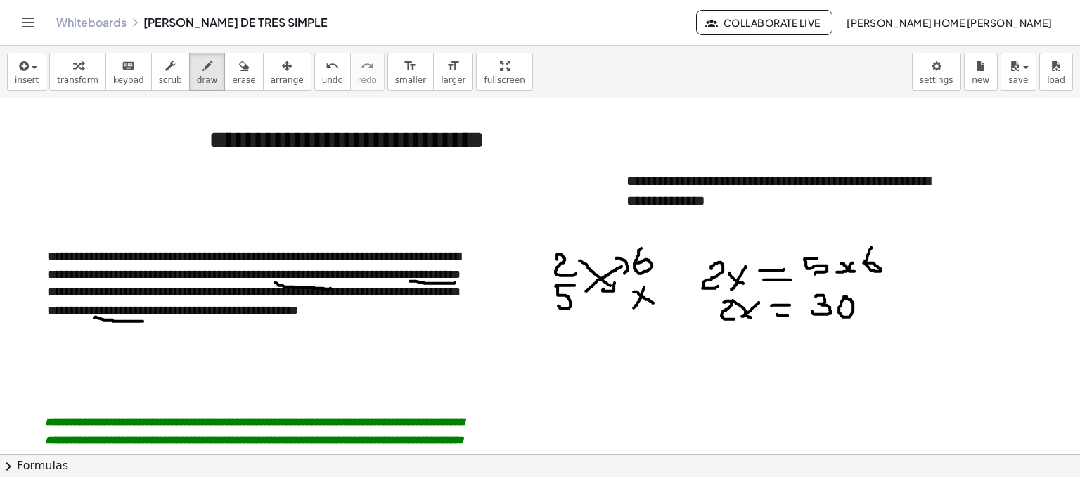  What do you see at coordinates (367, 72) in the screenshot?
I see `button: redoredo` at bounding box center [367, 72].